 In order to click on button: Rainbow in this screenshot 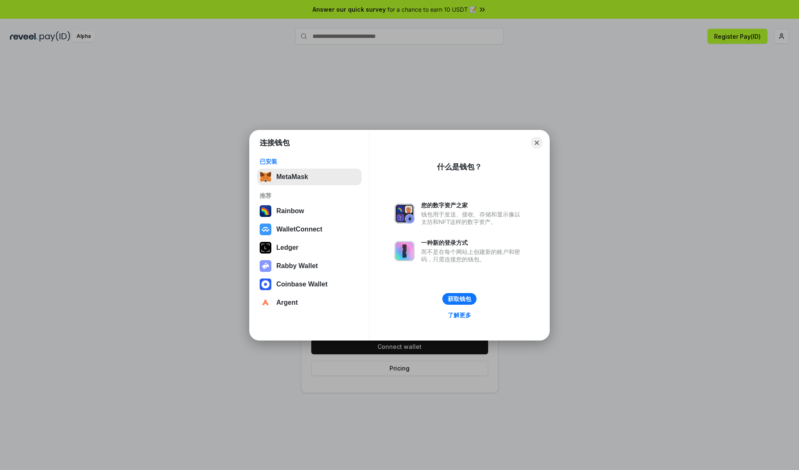, I will do `click(309, 211)`.